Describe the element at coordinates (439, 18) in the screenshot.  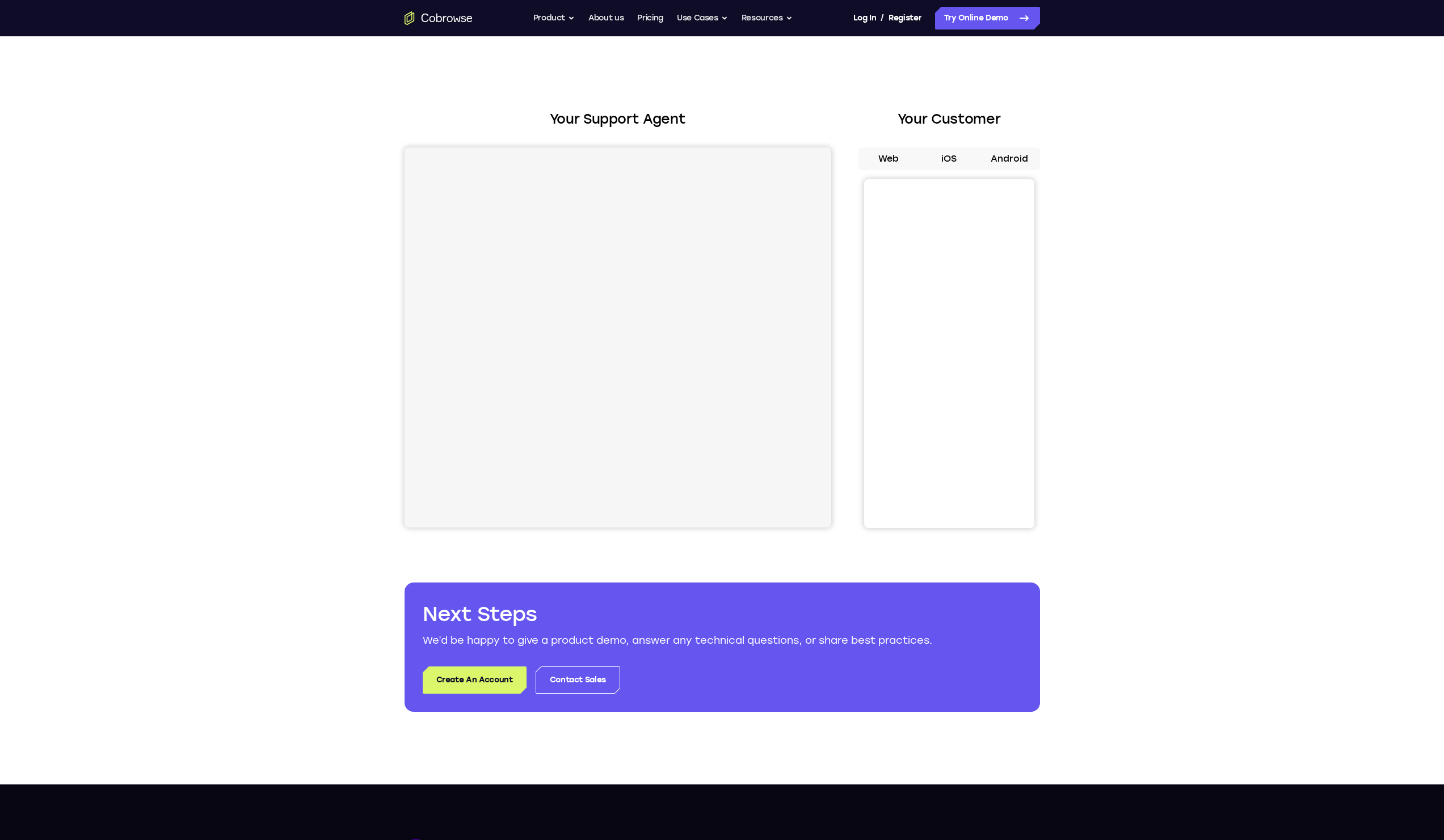
I see `a: Go to the home page` at that location.